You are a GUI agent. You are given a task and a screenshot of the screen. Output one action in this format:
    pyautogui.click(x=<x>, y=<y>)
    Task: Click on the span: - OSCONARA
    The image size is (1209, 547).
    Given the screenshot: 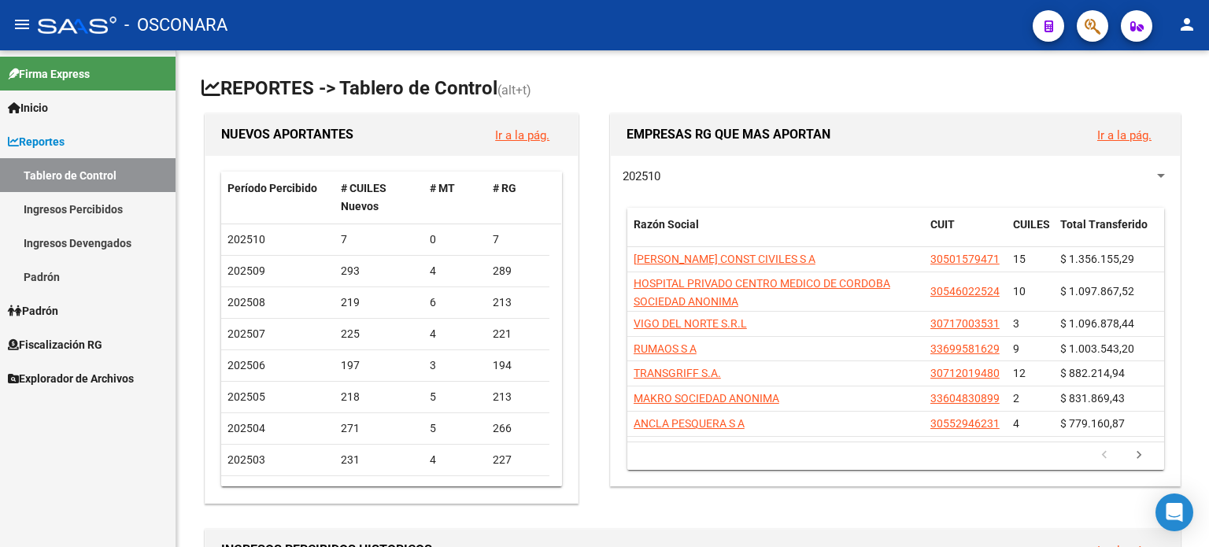 What is the action you would take?
    pyautogui.click(x=176, y=25)
    